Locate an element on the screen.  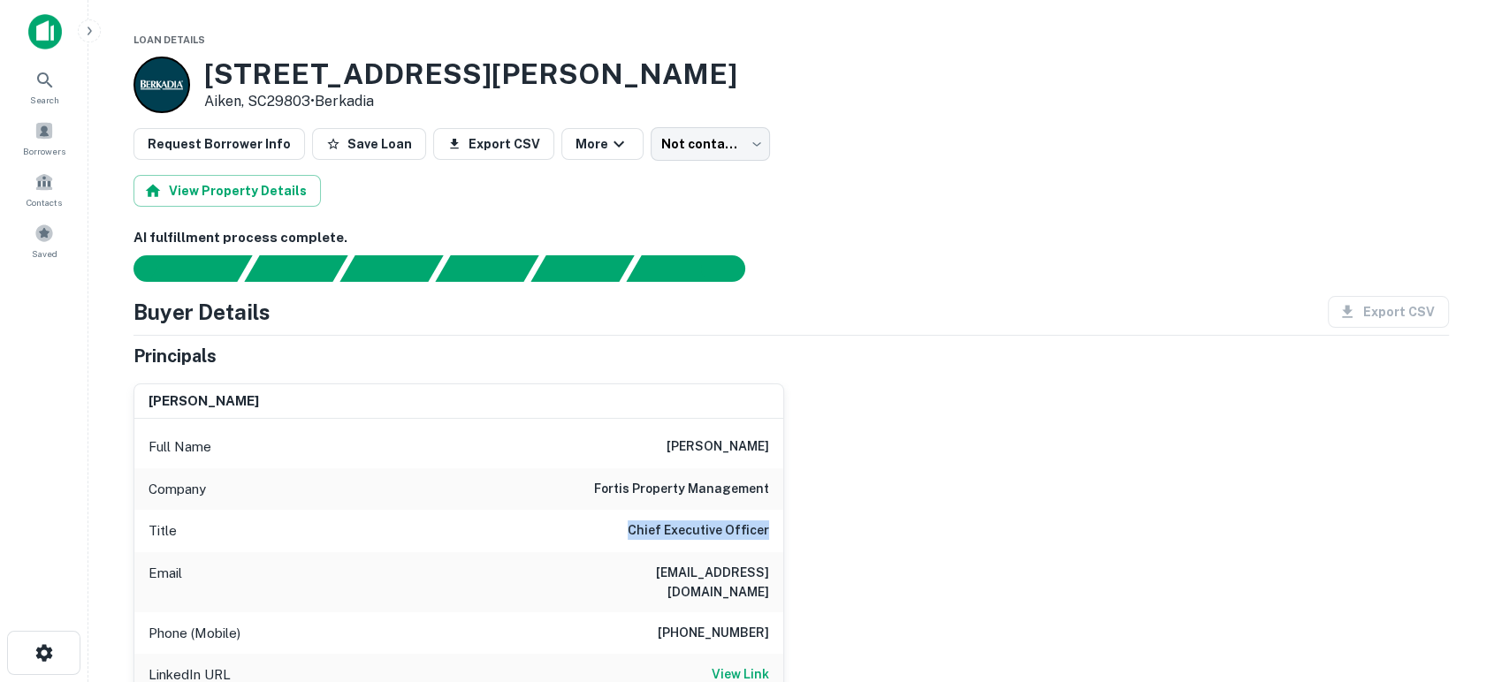
div: Contacts is located at coordinates (44, 189).